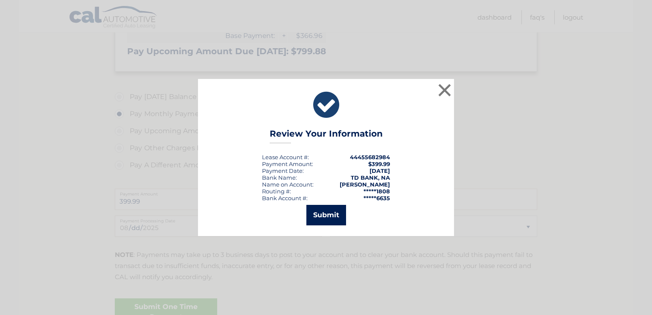  Describe the element at coordinates (379, 164) in the screenshot. I see `span: $399.99` at that location.